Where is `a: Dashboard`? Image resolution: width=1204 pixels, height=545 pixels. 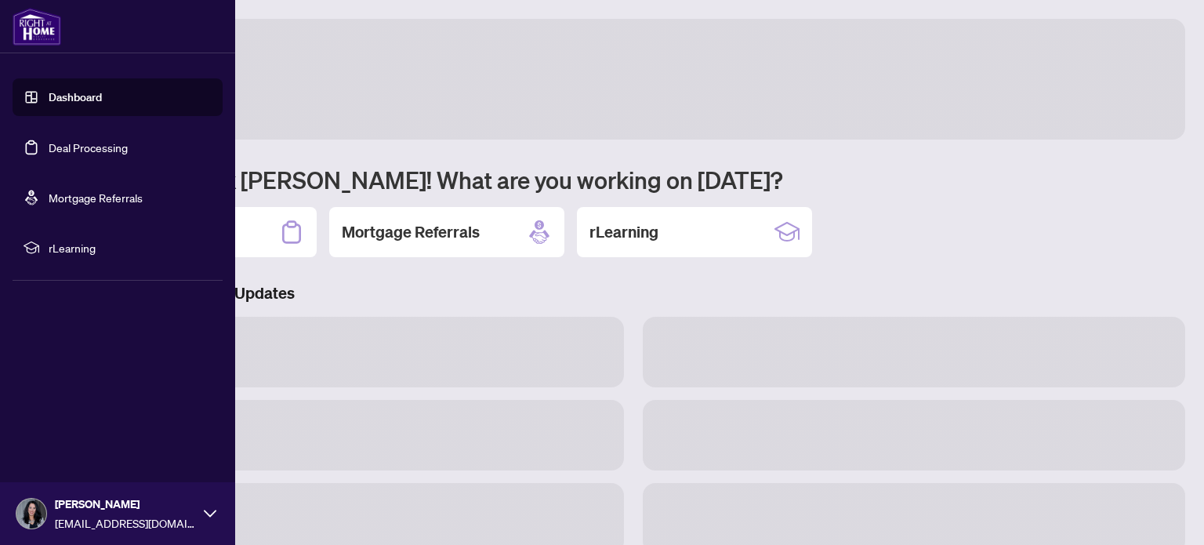
a: Dashboard is located at coordinates (75, 97).